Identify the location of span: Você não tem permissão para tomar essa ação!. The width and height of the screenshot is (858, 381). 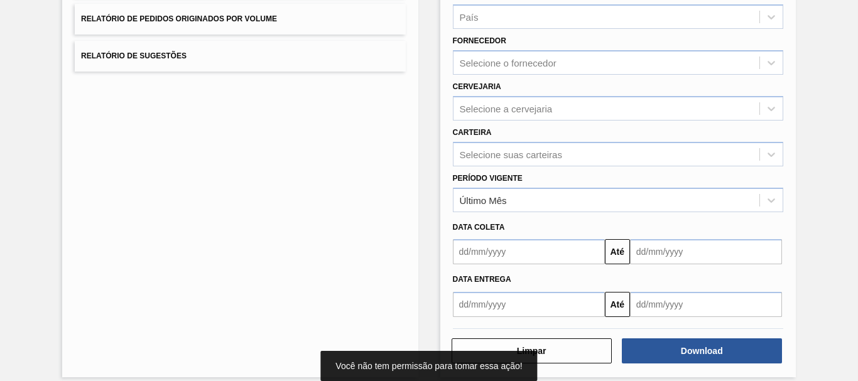
(428, 366).